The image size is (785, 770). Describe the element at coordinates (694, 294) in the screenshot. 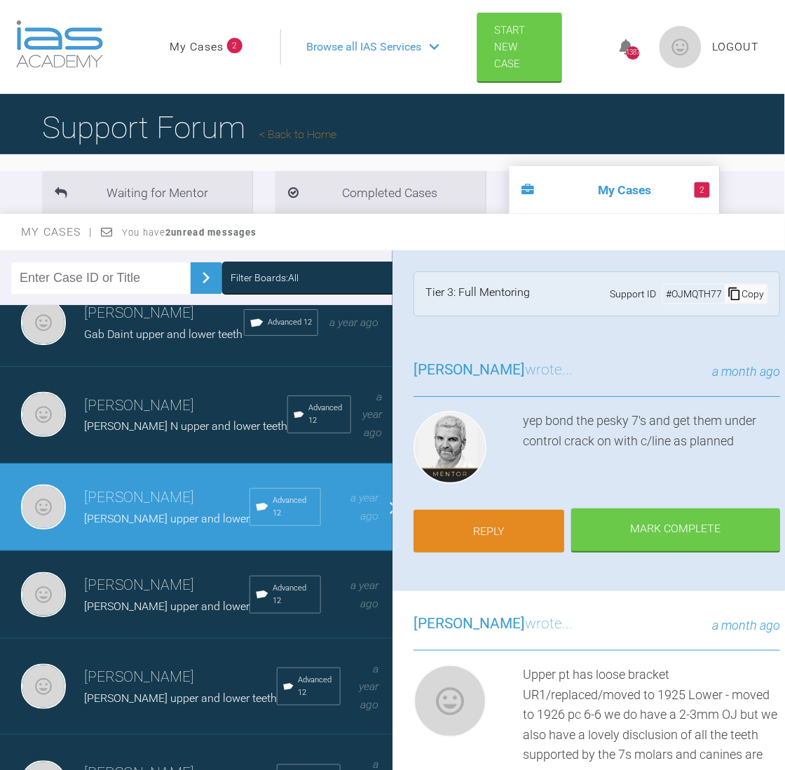

I see `div: # OJMQTH77` at that location.